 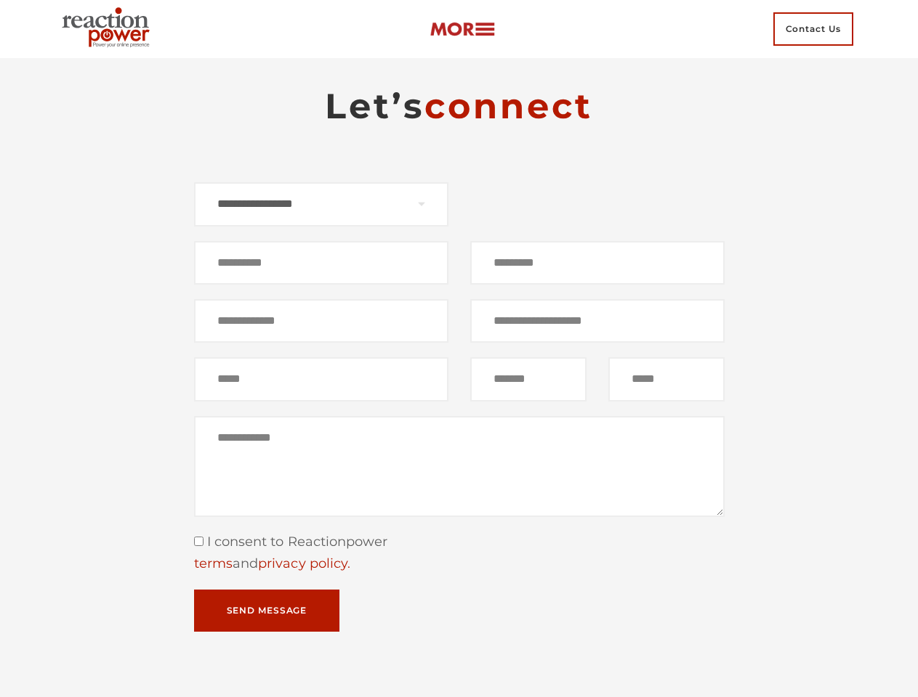 What do you see at coordinates (459, 106) in the screenshot?
I see `h2: Let’s` at bounding box center [459, 106].